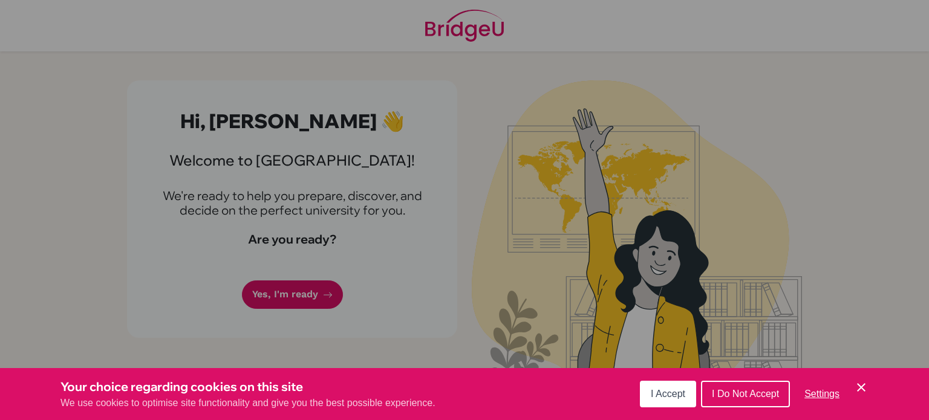 Image resolution: width=929 pixels, height=420 pixels. I want to click on span: I Accept, so click(668, 394).